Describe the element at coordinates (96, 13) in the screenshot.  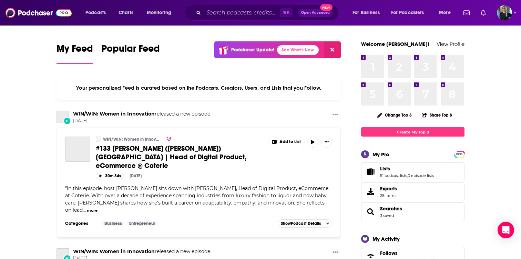
I see `span: Podcasts` at that location.